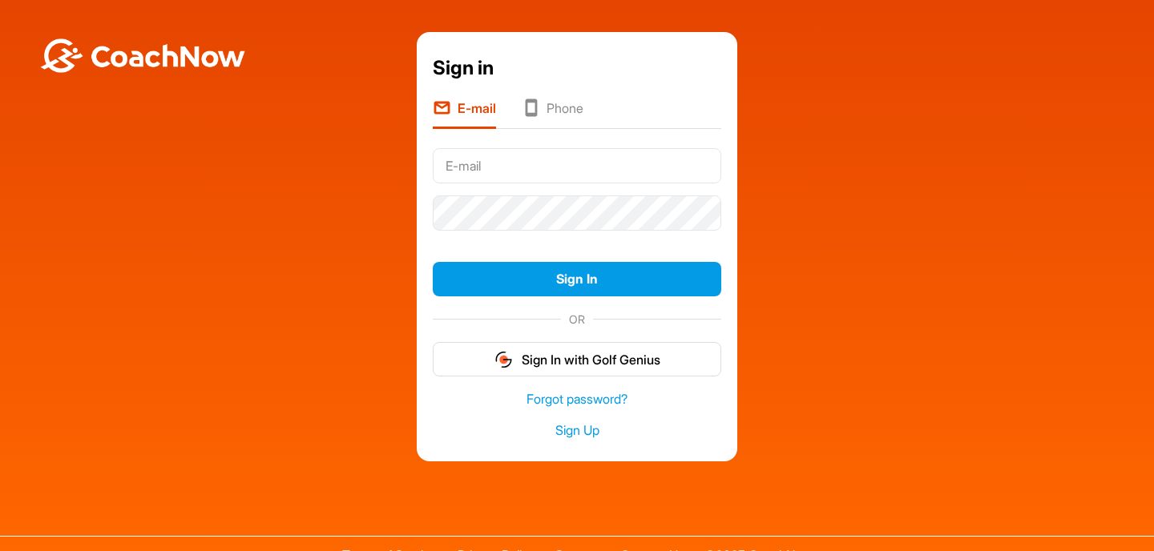 The height and width of the screenshot is (551, 1154). Describe the element at coordinates (552, 114) in the screenshot. I see `li: Phone` at that location.